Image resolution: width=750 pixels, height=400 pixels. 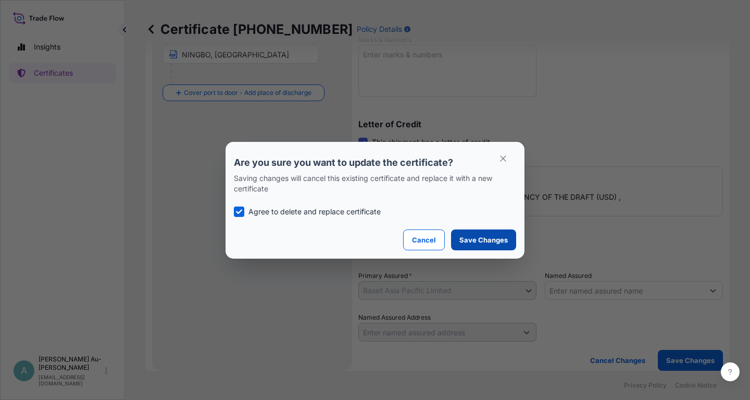 I want to click on button: Save Changes, so click(x=484, y=240).